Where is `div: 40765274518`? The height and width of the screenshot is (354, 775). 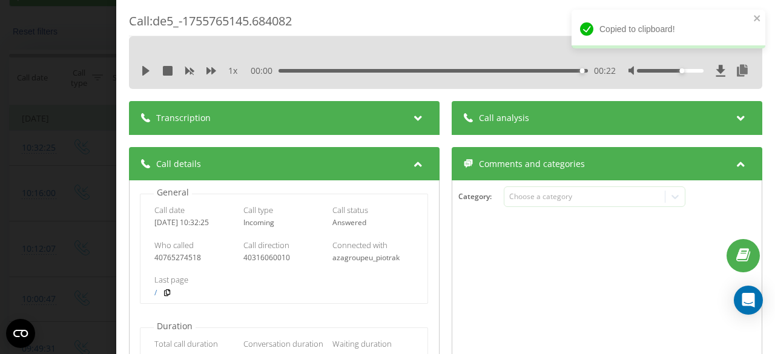
div: 40765274518 is located at coordinates (195, 258).